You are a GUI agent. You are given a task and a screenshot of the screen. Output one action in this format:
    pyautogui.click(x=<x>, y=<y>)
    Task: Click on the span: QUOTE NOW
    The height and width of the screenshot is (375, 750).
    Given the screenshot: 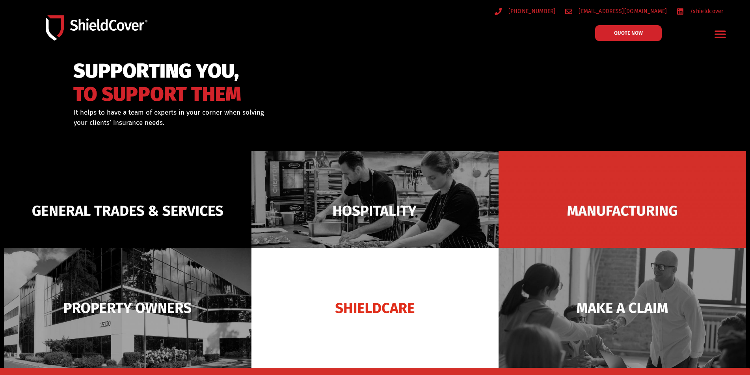 What is the action you would take?
    pyautogui.click(x=628, y=33)
    